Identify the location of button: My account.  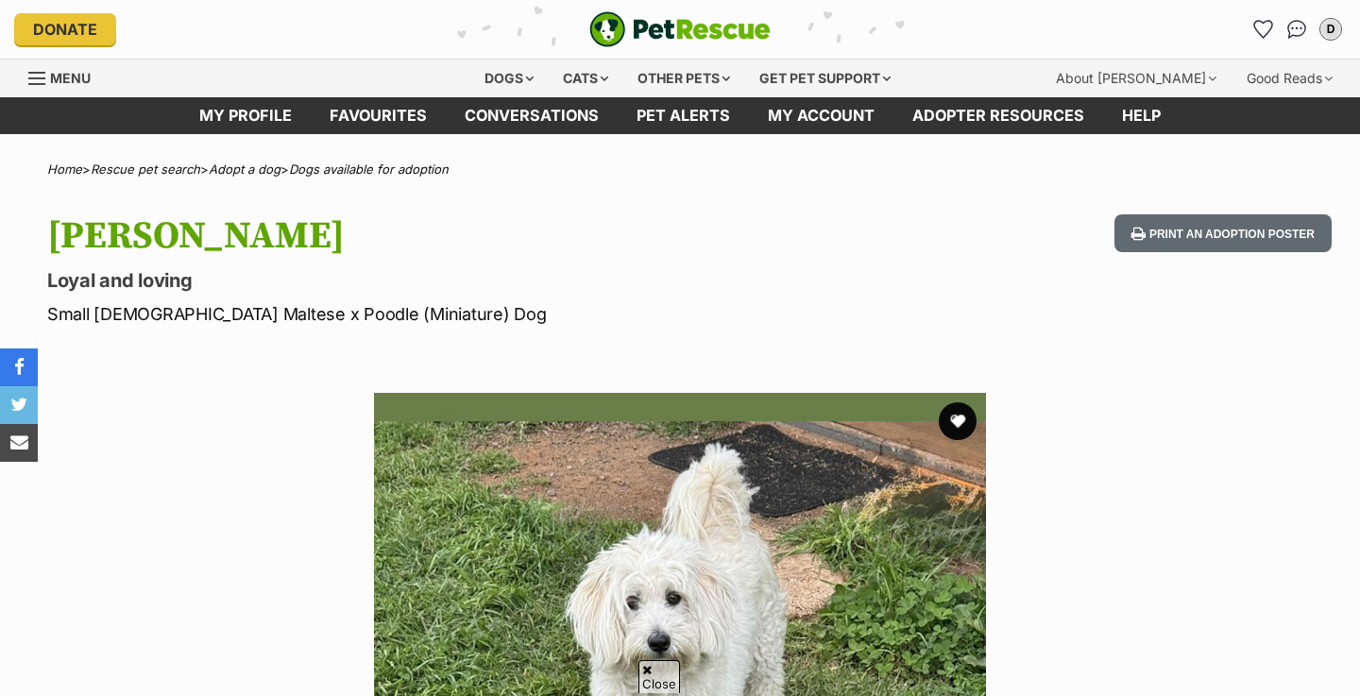
(1330, 29).